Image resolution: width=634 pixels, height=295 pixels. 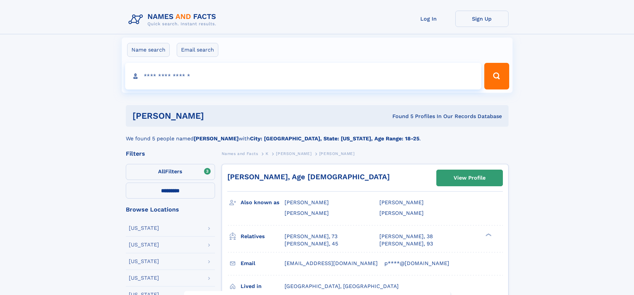 I want to click on h3: Relatives, so click(x=263, y=237).